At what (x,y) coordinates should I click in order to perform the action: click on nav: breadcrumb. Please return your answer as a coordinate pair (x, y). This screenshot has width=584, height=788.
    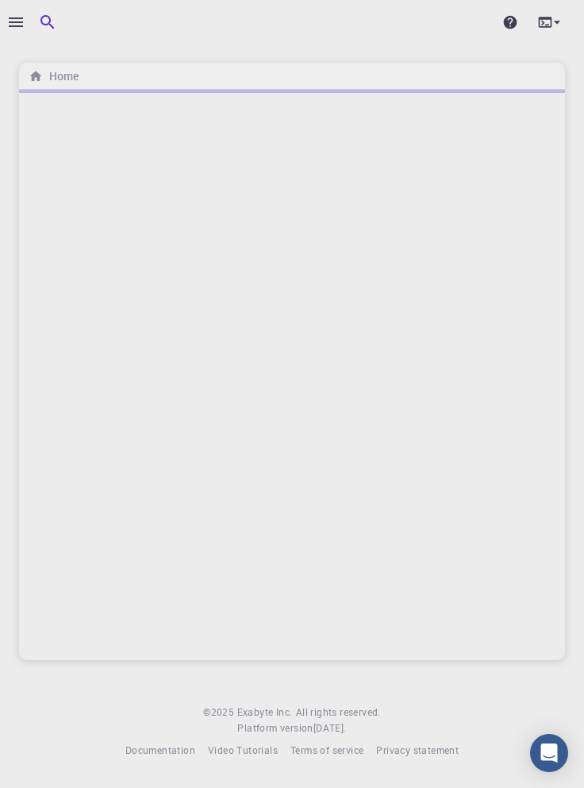
    Looking at the image, I should click on (53, 76).